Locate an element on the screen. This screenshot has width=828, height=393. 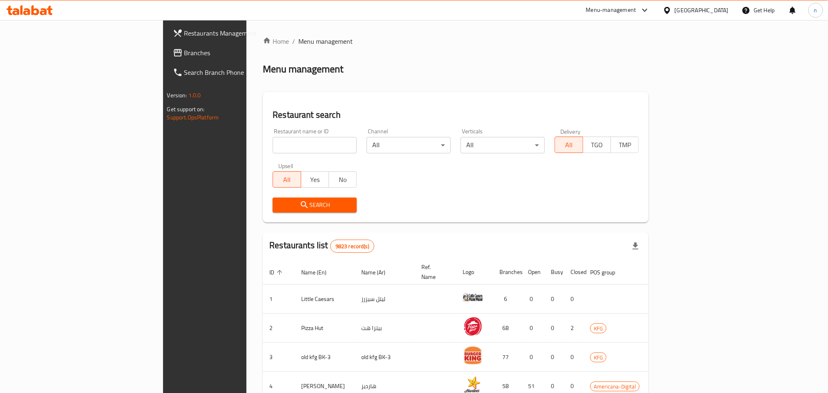
span: Restaurants Management is located at coordinates (240, 33).